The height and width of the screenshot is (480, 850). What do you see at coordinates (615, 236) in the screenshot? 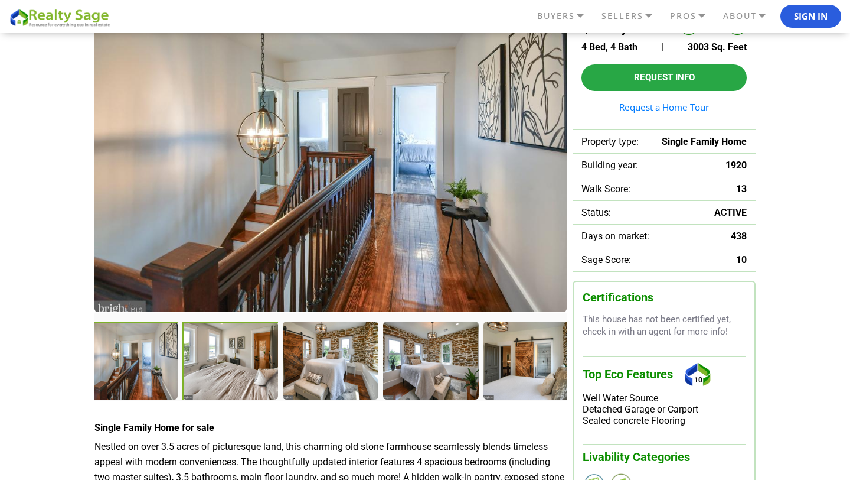
I see `span: Days on market:` at bounding box center [615, 236].